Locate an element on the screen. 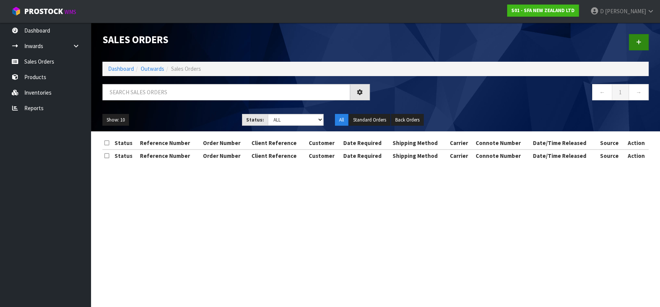 This screenshot has height=307, width=660. strong: Status: is located at coordinates (255, 120).